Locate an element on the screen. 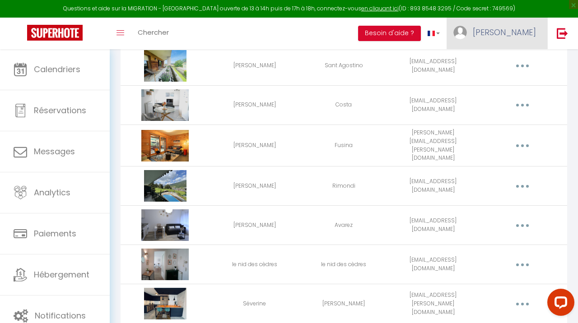  img: 17321068111561.jpg is located at coordinates (165, 66).